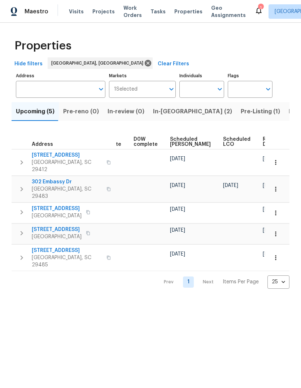 The width and height of the screenshot is (301, 388). What do you see at coordinates (223, 282) in the screenshot?
I see `nav: Pagination Navigation` at bounding box center [223, 282].